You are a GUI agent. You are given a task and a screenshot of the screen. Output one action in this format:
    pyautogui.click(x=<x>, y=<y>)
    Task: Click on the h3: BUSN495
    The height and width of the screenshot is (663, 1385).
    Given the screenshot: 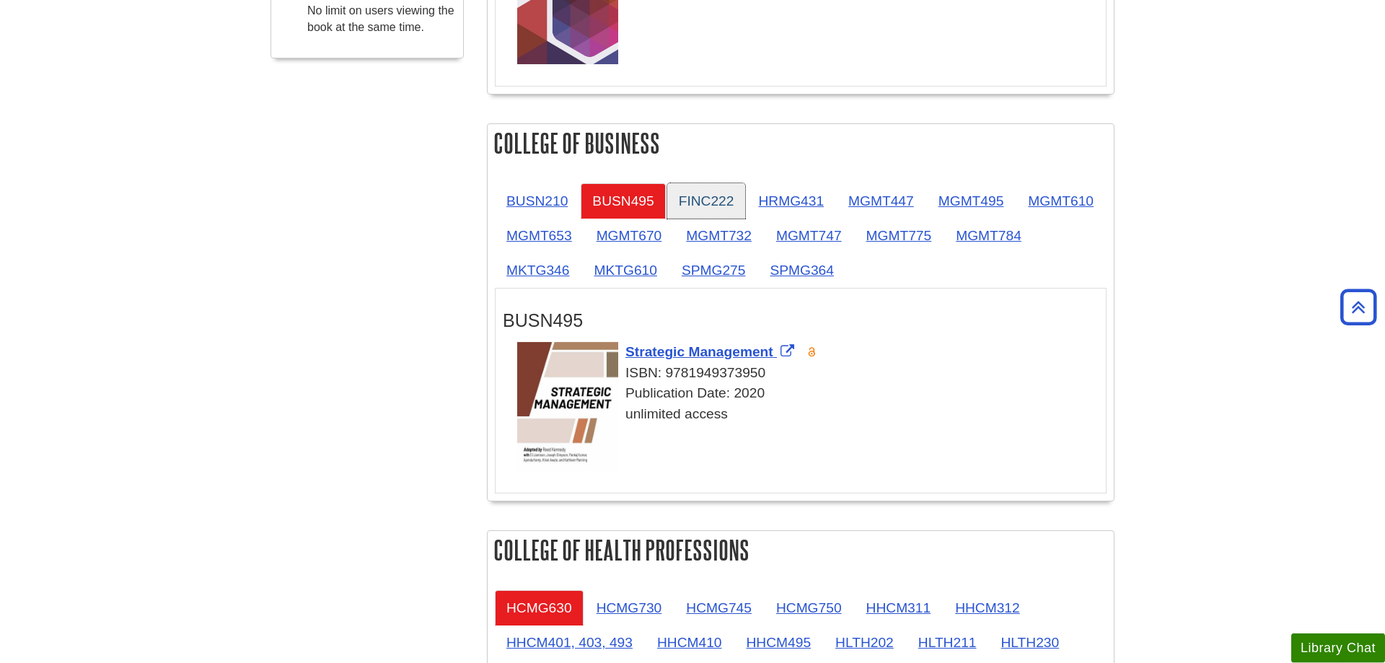 What is the action you would take?
    pyautogui.click(x=801, y=320)
    